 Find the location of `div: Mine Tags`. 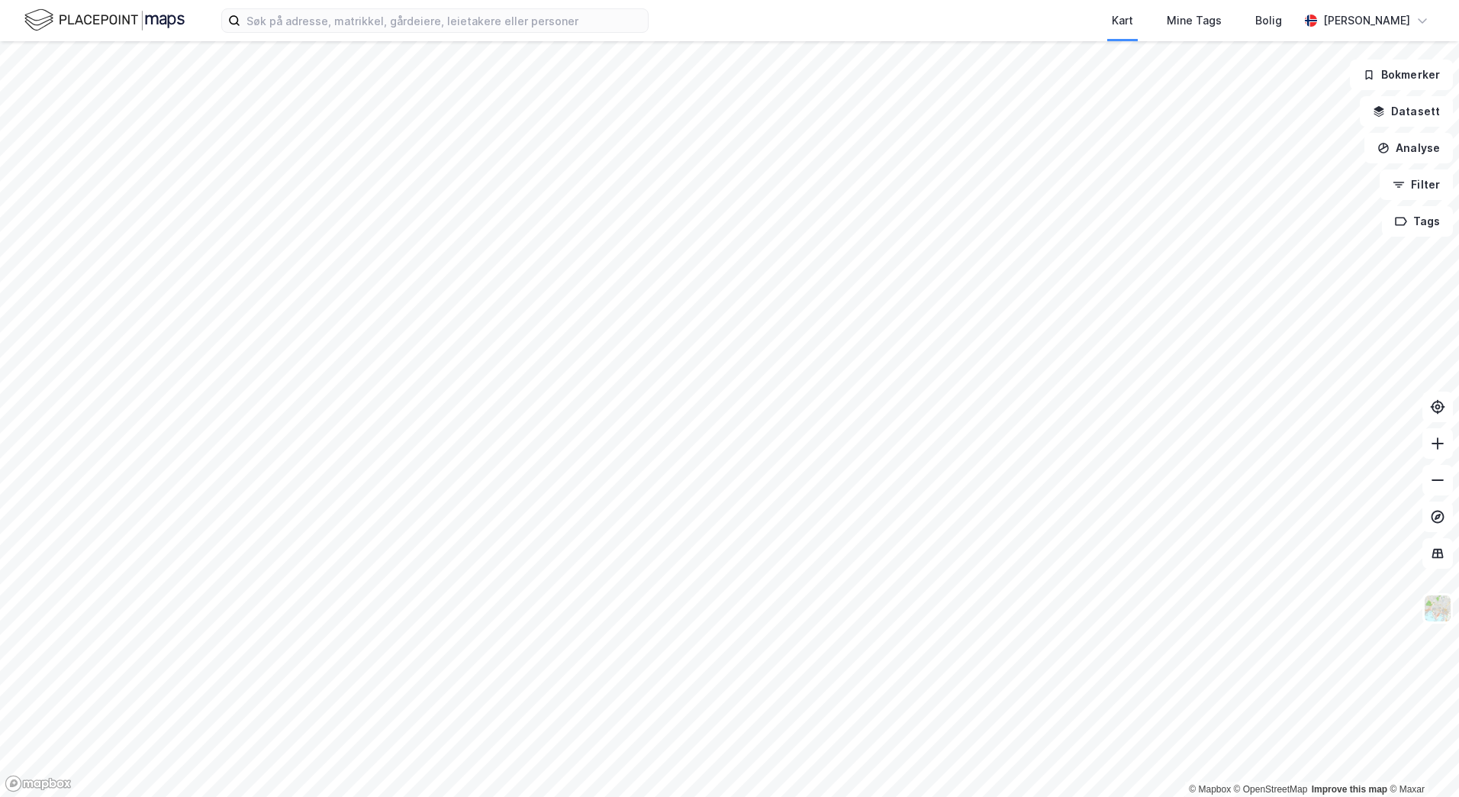

div: Mine Tags is located at coordinates (1194, 21).